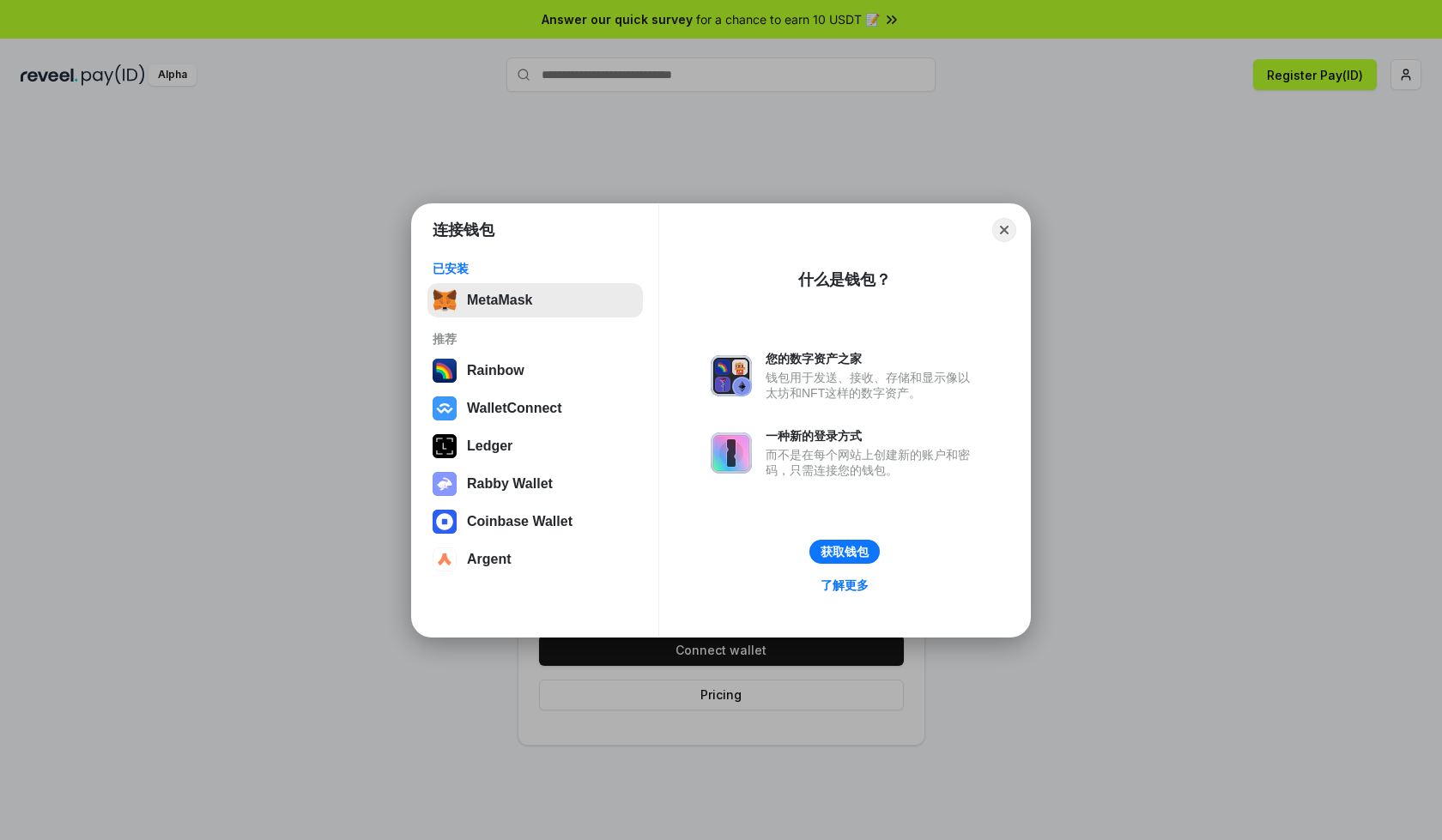 Image resolution: width=1442 pixels, height=840 pixels. Describe the element at coordinates (845, 586) in the screenshot. I see `a: 了解更多` at that location.